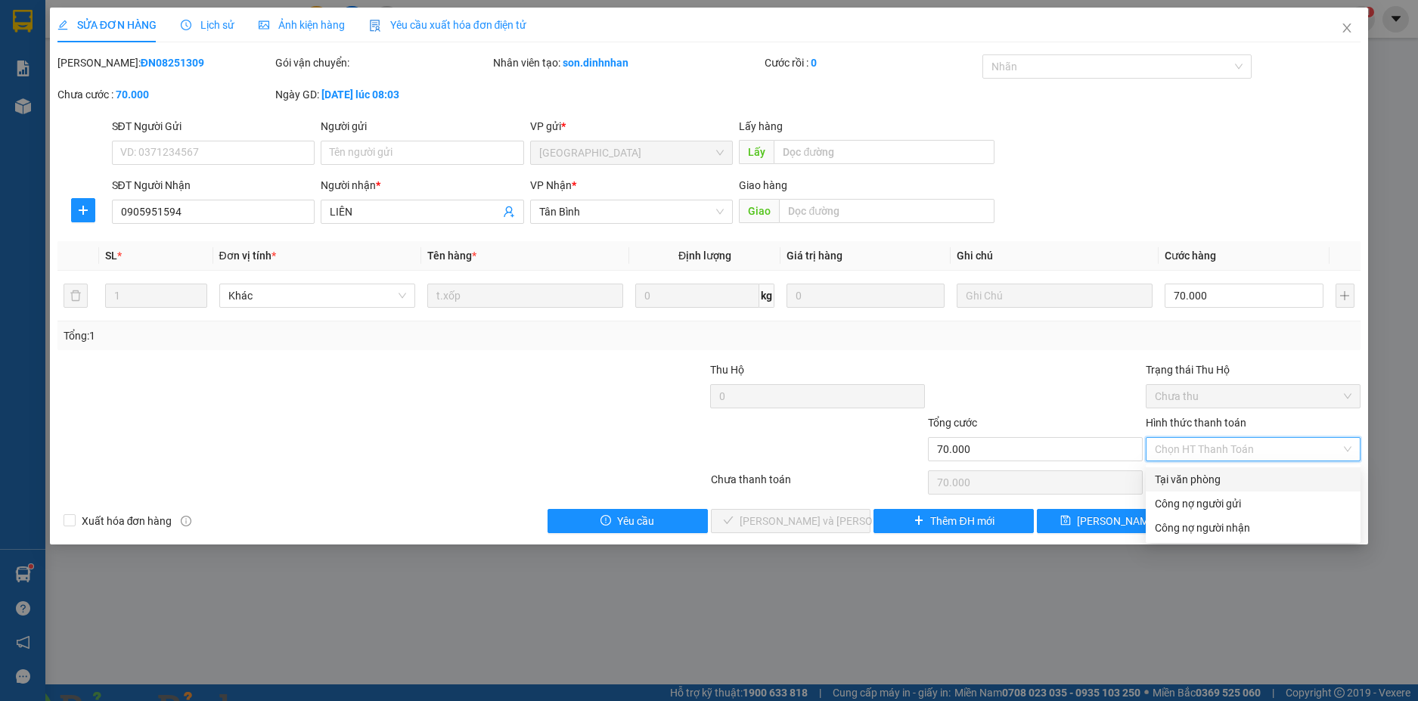 This screenshot has width=1418, height=701. Describe the element at coordinates (1065, 521) in the screenshot. I see `span: save` at that location.